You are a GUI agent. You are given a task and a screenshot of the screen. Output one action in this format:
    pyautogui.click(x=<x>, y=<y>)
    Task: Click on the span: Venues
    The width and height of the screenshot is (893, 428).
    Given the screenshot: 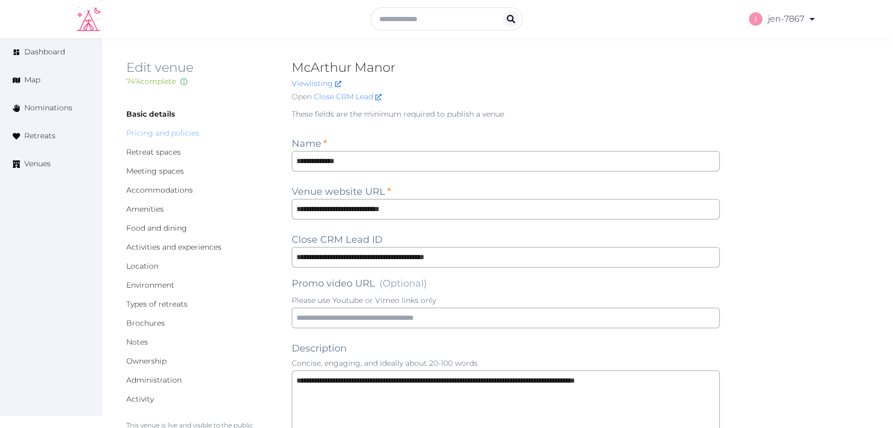 What is the action you would take?
    pyautogui.click(x=38, y=164)
    